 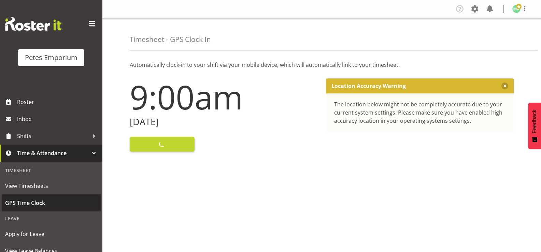 What do you see at coordinates (53, 153) in the screenshot?
I see `span: Time & Attendance` at bounding box center [53, 153].